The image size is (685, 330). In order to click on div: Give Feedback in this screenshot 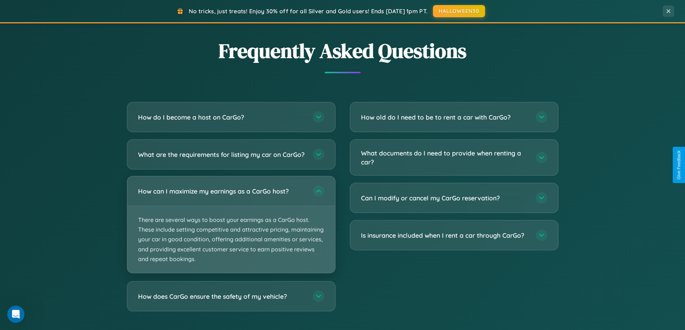, I will do `click(679, 165)`.